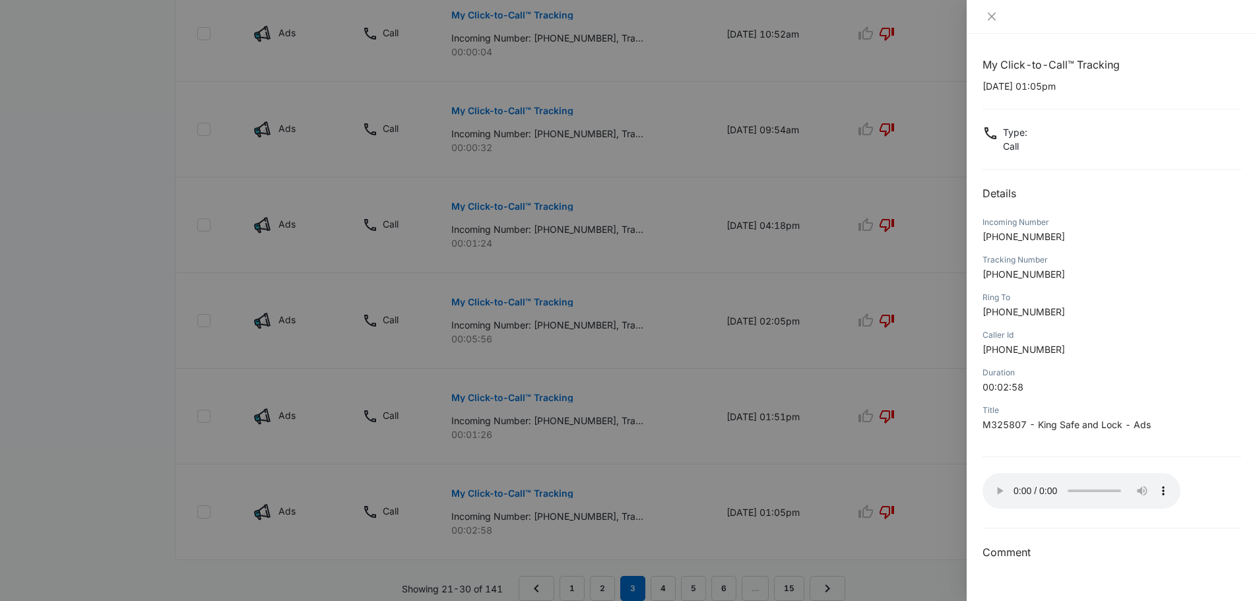 The image size is (1257, 601). I want to click on div: Title, so click(1112, 411).